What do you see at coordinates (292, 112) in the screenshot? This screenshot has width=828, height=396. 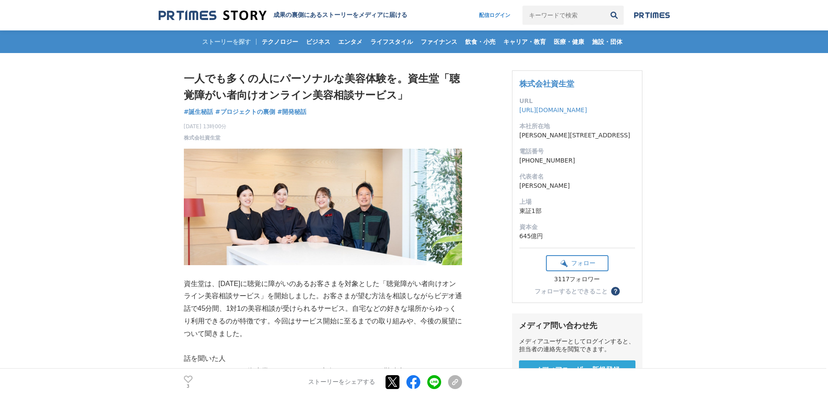 I see `a: #開発秘話` at bounding box center [292, 112].